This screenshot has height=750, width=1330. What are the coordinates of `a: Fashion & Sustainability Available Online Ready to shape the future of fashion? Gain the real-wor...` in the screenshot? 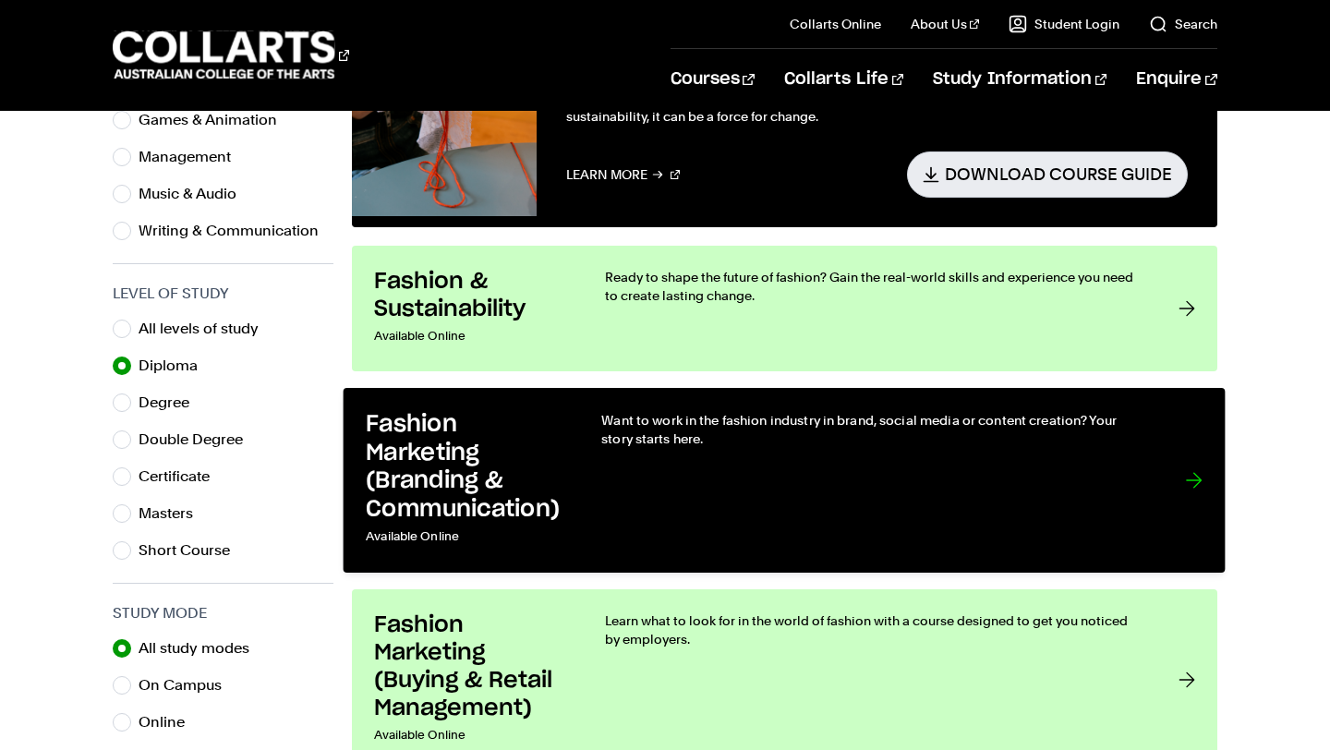 It's located at (784, 308).